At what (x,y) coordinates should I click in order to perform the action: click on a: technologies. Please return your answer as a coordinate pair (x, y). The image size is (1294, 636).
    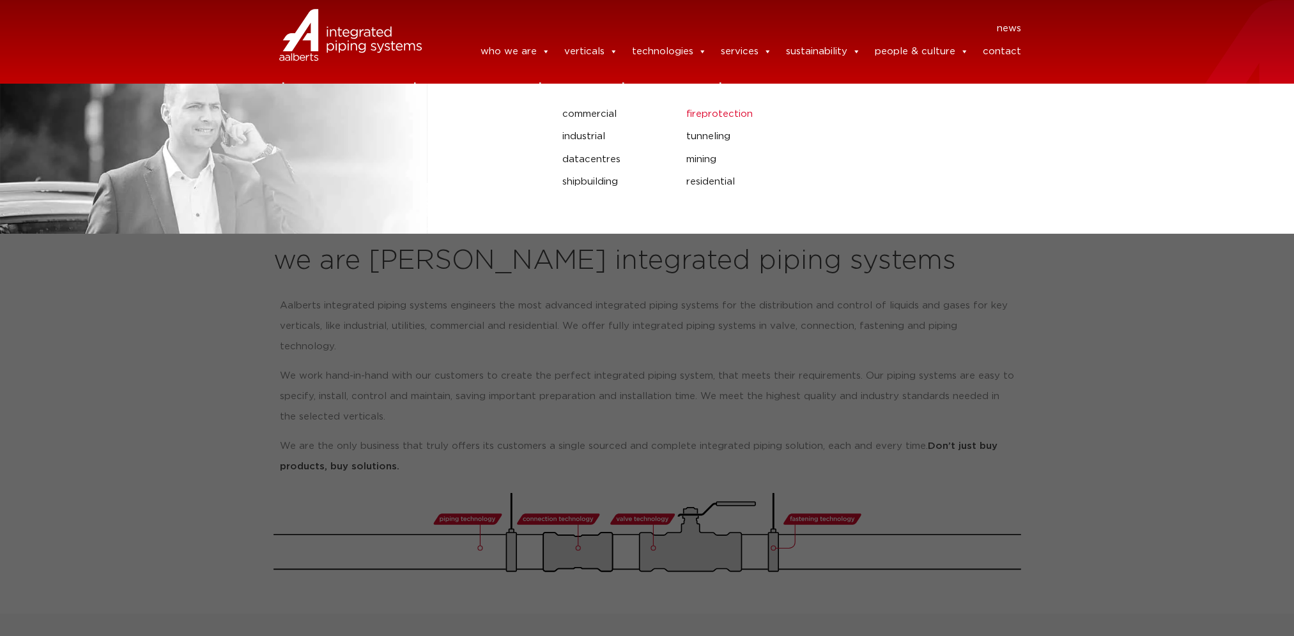
    Looking at the image, I should click on (668, 52).